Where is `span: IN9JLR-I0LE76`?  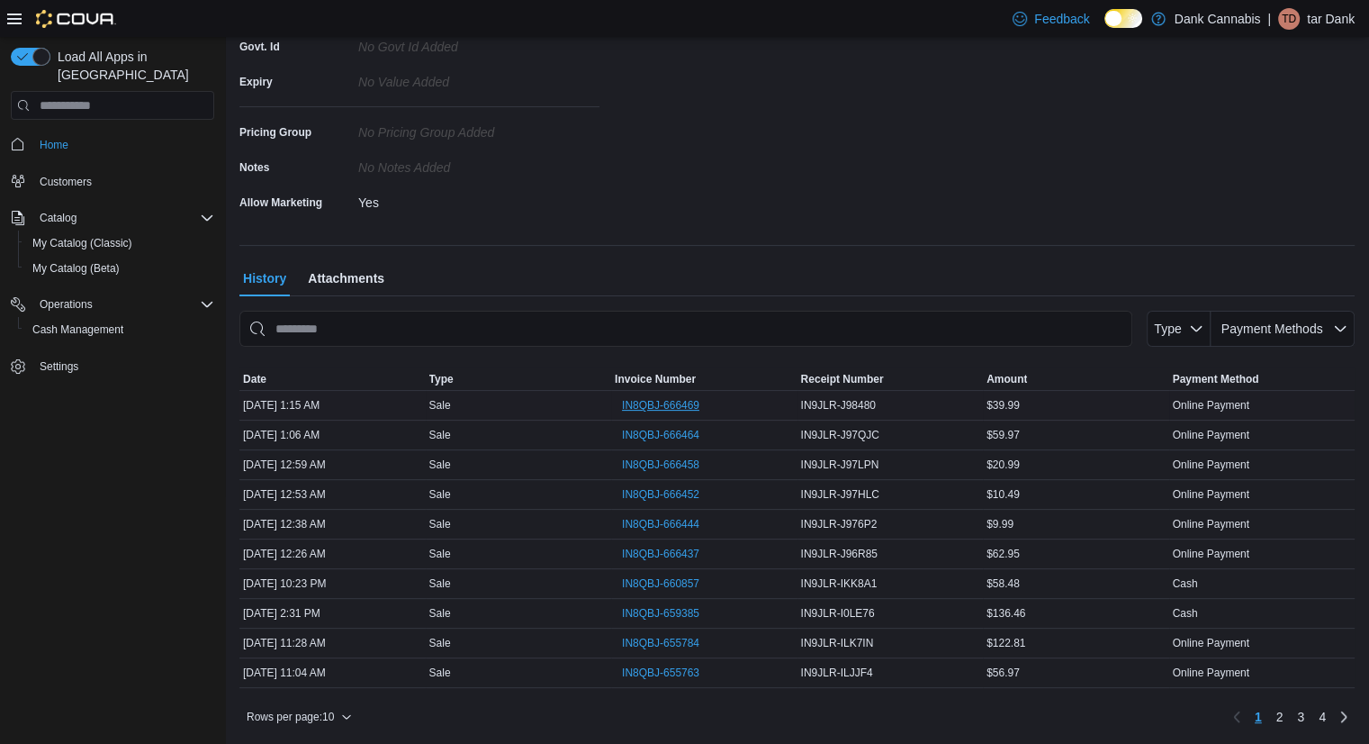
span: IN9JLR-I0LE76 is located at coordinates (838, 613).